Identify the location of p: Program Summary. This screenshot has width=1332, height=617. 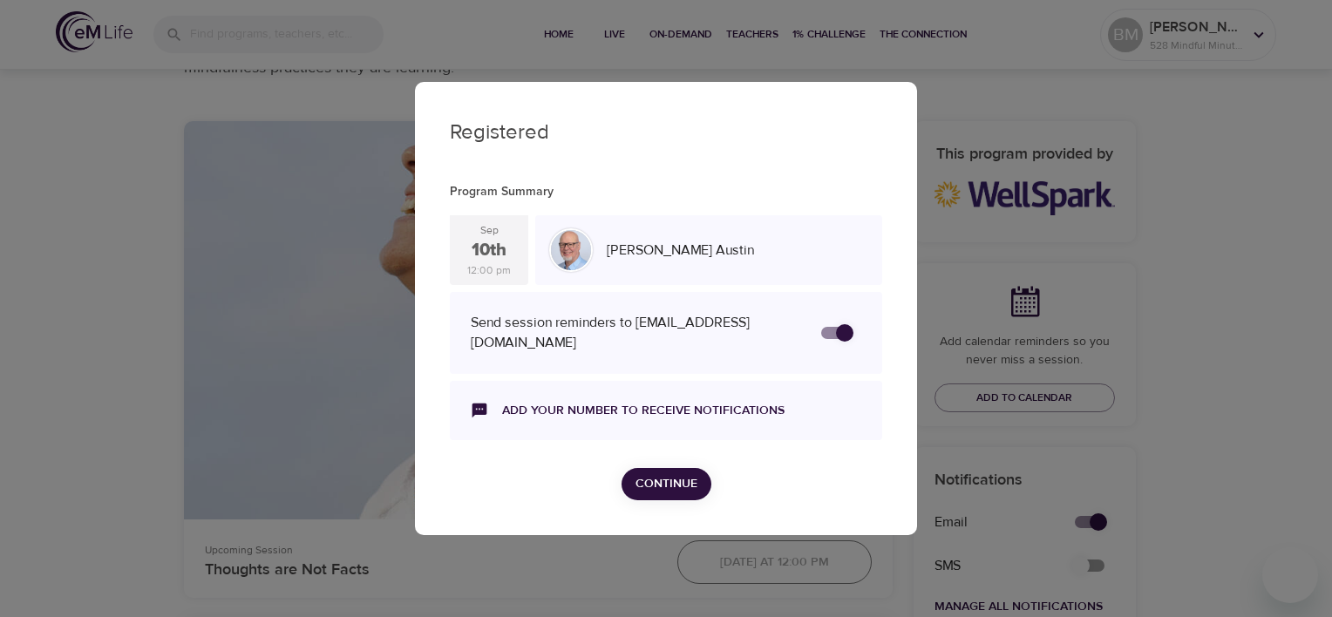
(666, 192).